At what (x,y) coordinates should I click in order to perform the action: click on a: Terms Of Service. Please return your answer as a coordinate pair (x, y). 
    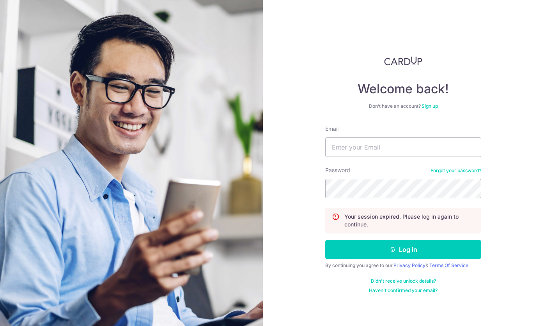
    Looking at the image, I should click on (449, 265).